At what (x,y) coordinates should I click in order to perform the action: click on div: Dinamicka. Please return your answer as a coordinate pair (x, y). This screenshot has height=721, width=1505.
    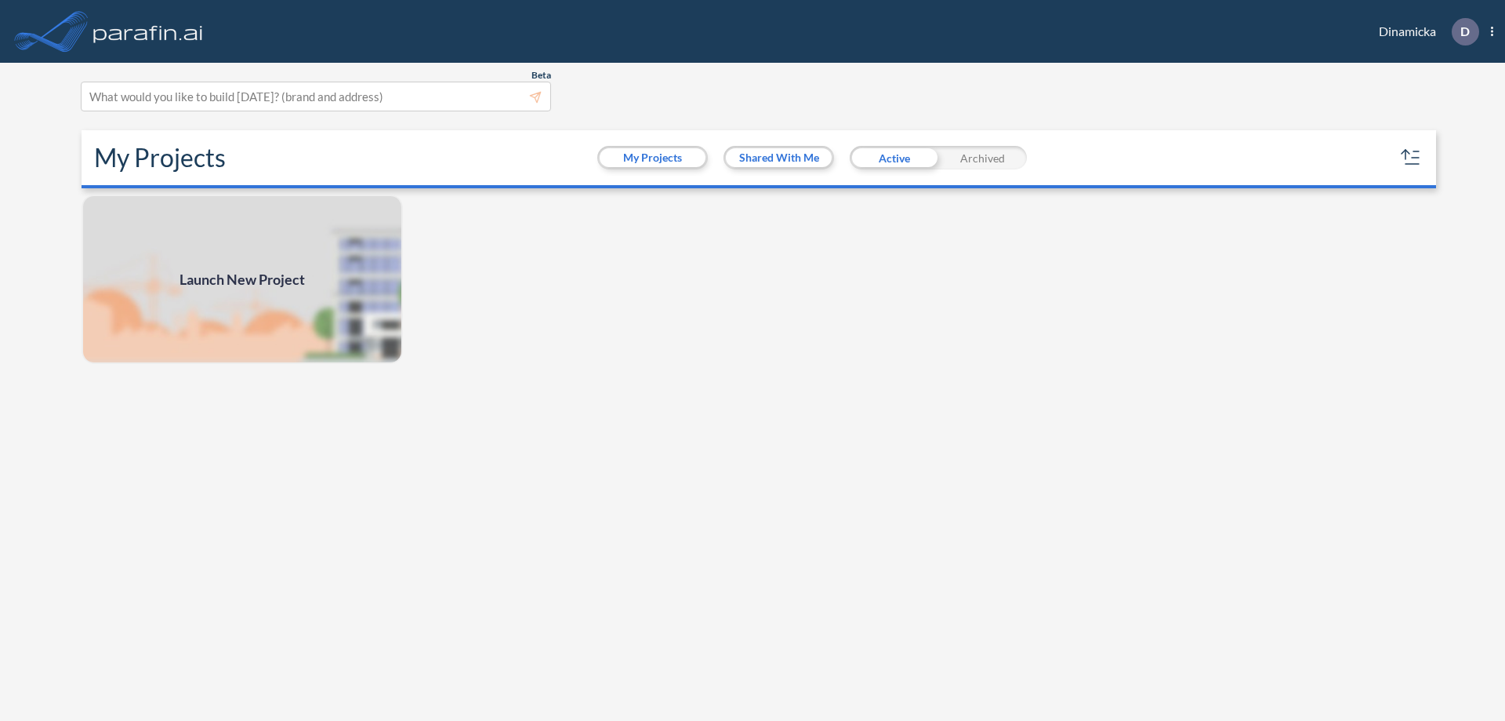
    Looking at the image, I should click on (1425, 31).